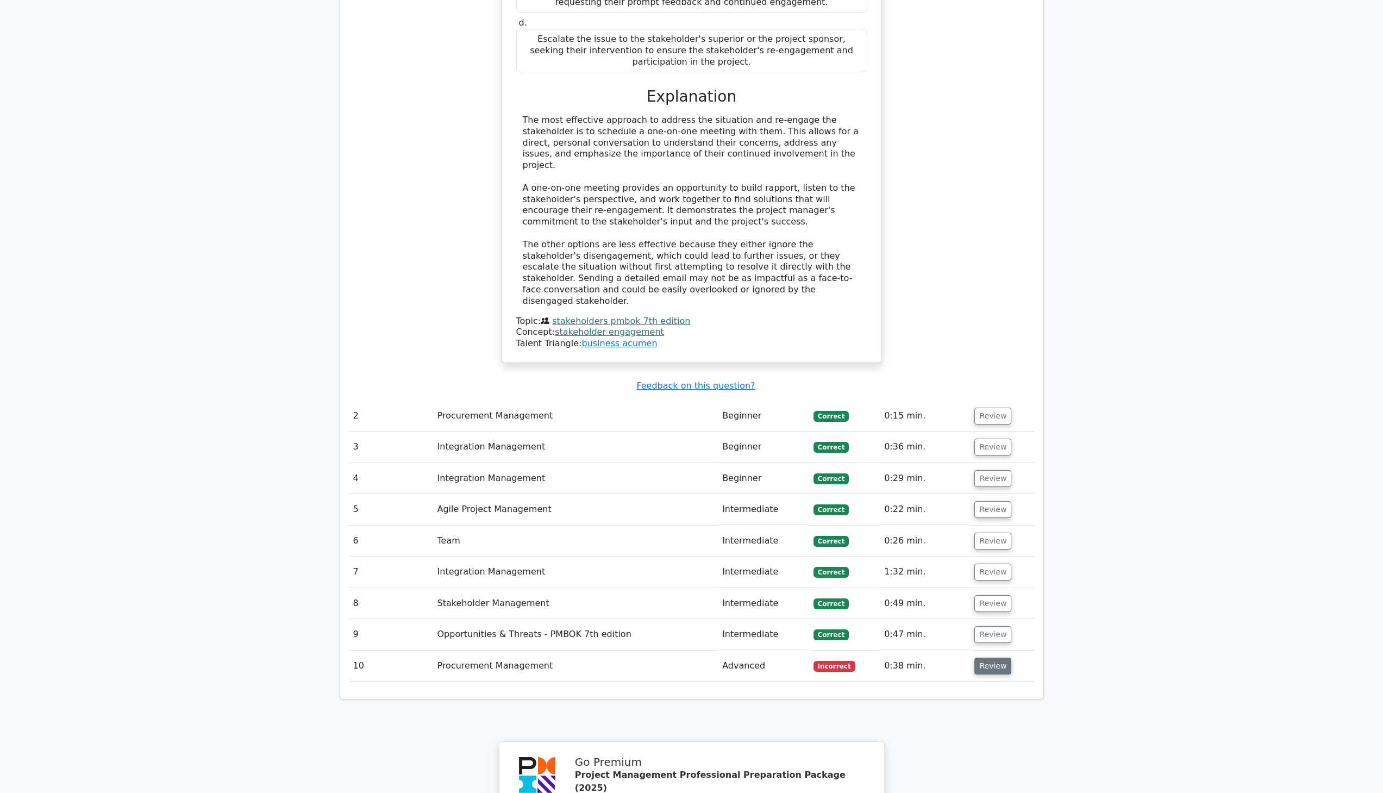  What do you see at coordinates (925, 416) in the screenshot?
I see `td: 0:15 min.` at bounding box center [925, 416].